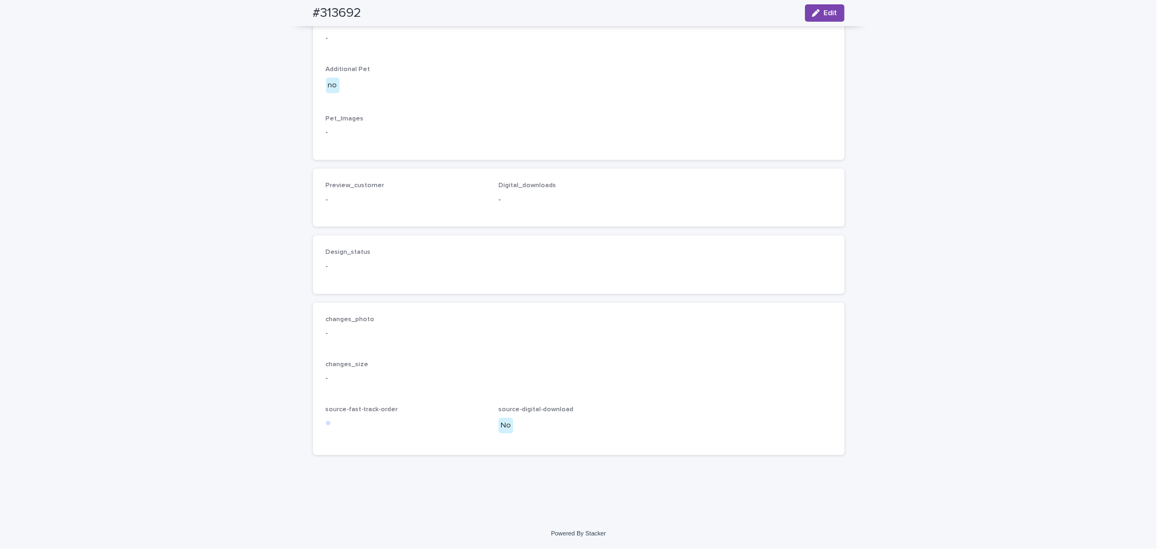 The width and height of the screenshot is (1157, 549). I want to click on span: Design_status, so click(348, 252).